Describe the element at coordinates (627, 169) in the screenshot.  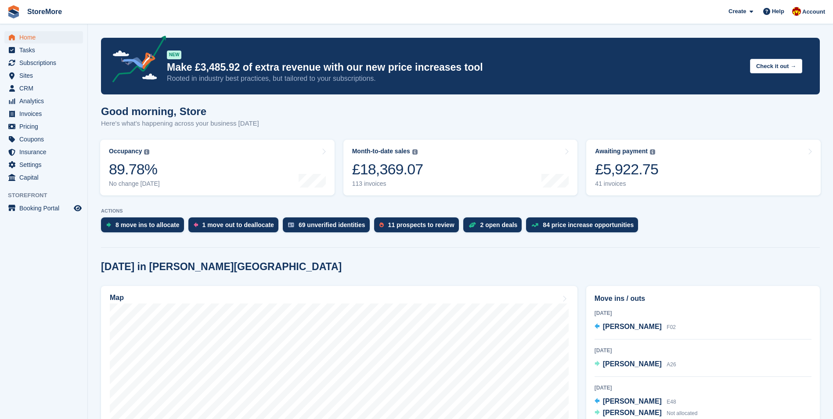
I see `div: £5,922.75` at that location.